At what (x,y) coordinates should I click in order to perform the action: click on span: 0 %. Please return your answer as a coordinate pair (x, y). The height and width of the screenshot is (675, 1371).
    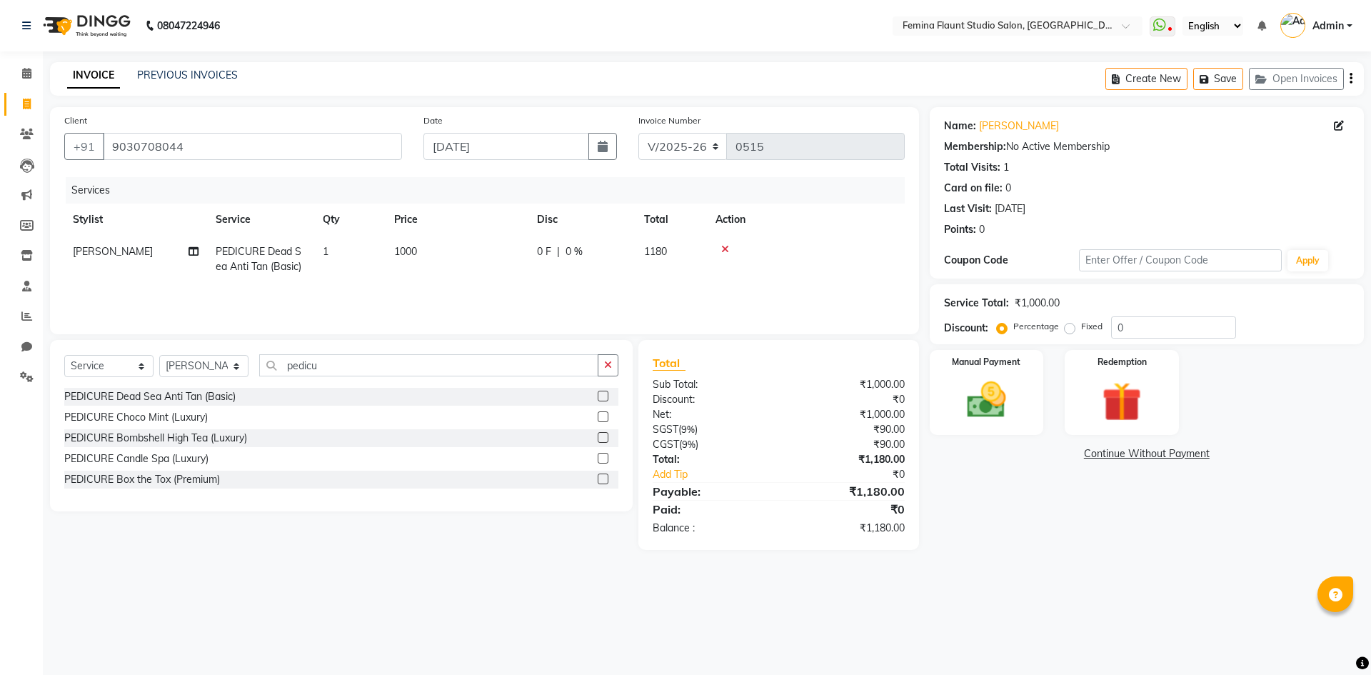
    Looking at the image, I should click on (574, 251).